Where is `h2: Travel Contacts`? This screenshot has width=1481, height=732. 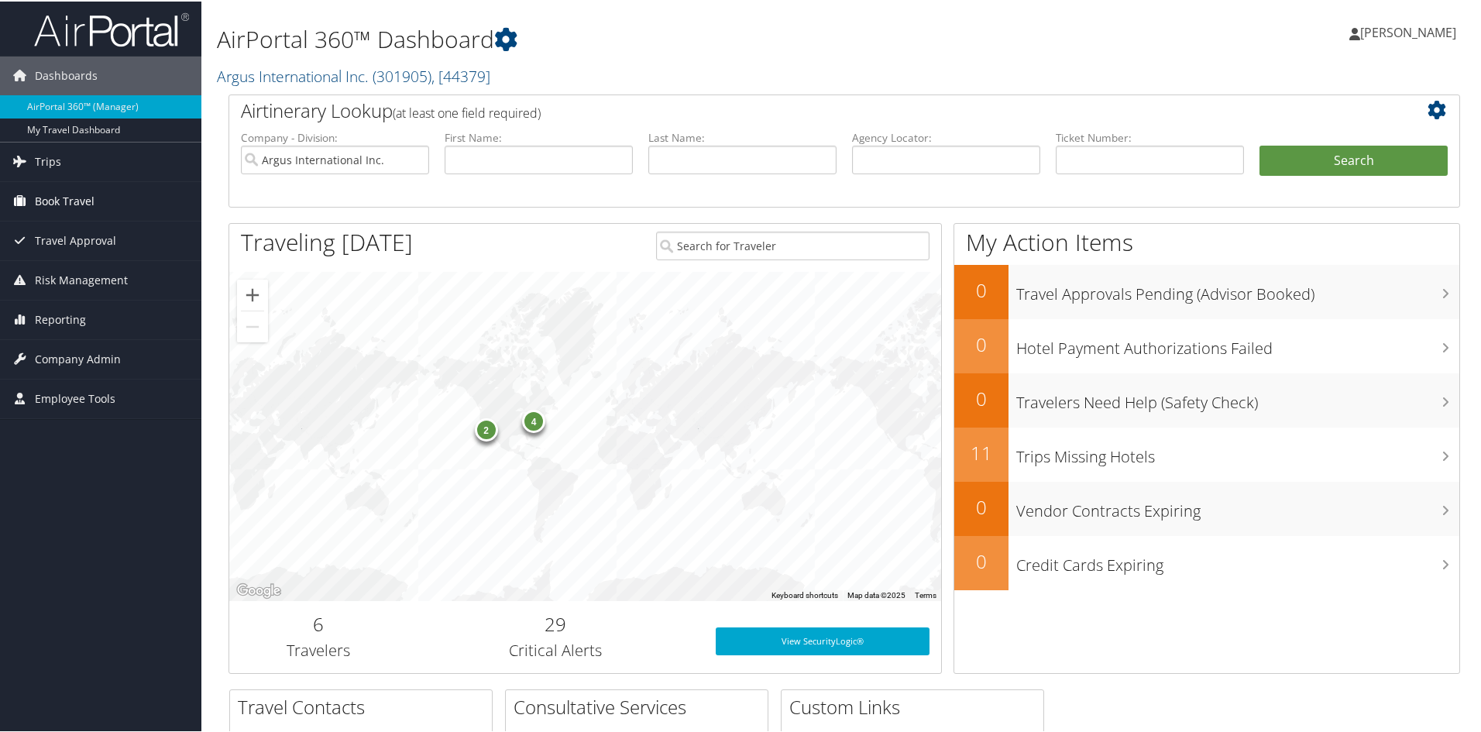
h2: Travel Contacts is located at coordinates (365, 706).